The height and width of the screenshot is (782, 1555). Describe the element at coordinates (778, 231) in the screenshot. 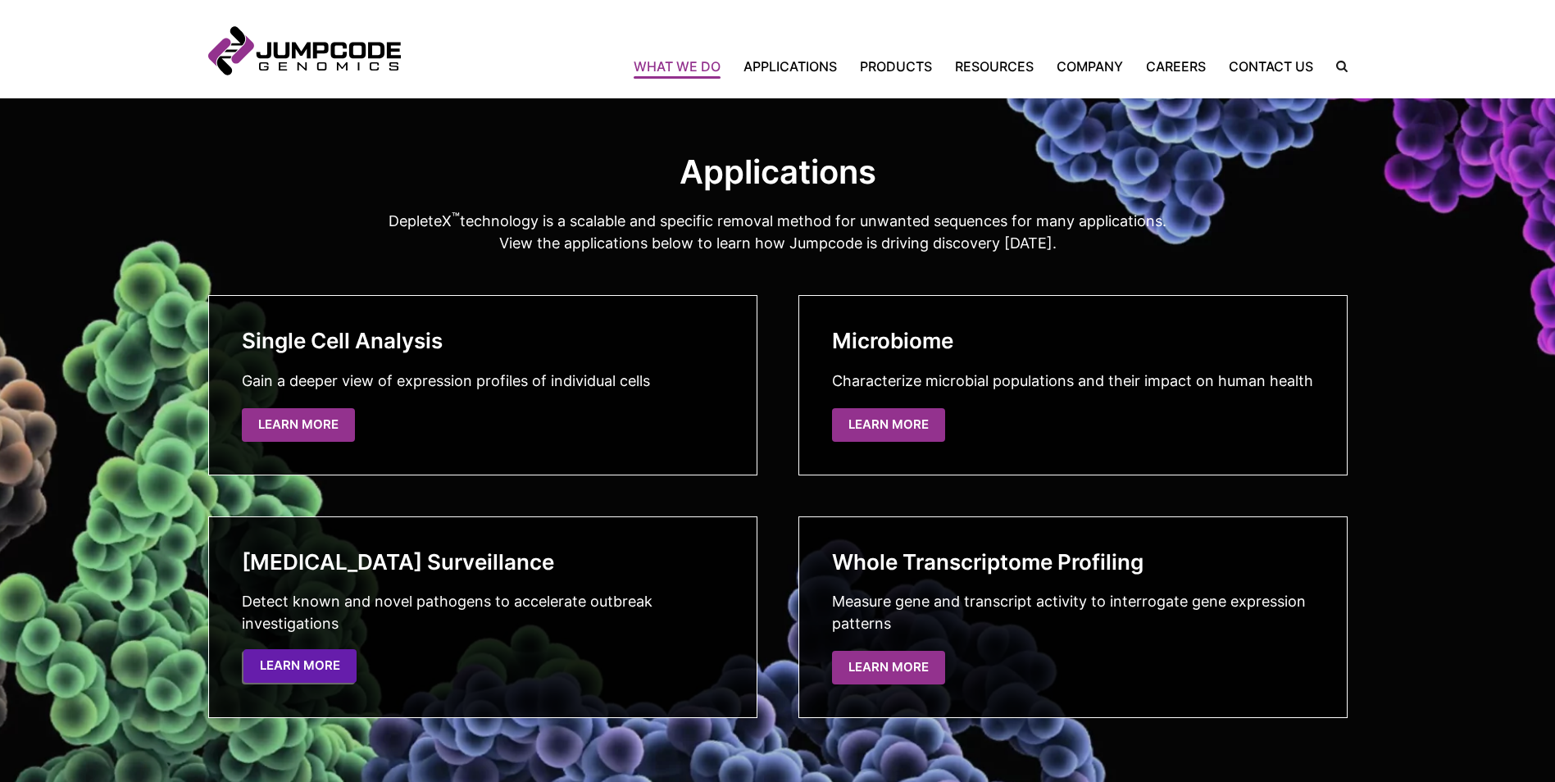

I see `p: DepleteX technology is a scalable and specific removal method for unwanted sequences for many app...` at that location.